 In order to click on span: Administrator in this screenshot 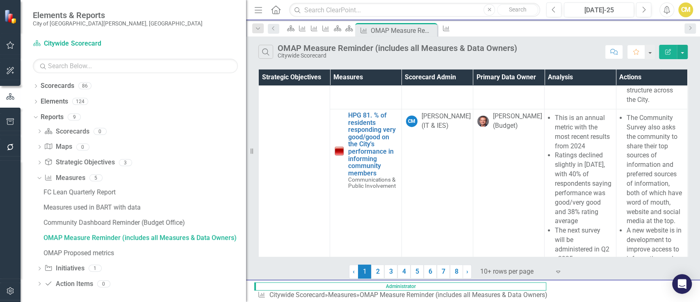, I will do `click(400, 286)`.